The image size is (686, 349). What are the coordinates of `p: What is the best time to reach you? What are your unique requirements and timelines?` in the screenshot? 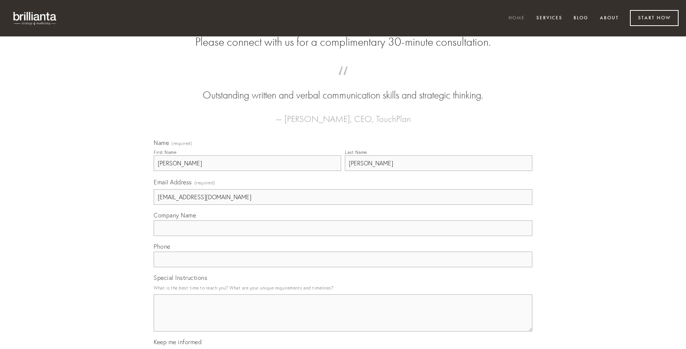 It's located at (343, 287).